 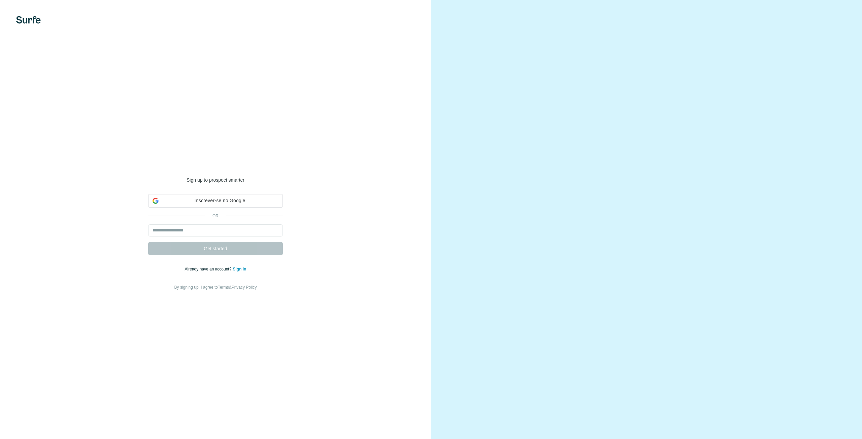 What do you see at coordinates (28, 20) in the screenshot?
I see `img: Surfe's logo` at bounding box center [28, 20].